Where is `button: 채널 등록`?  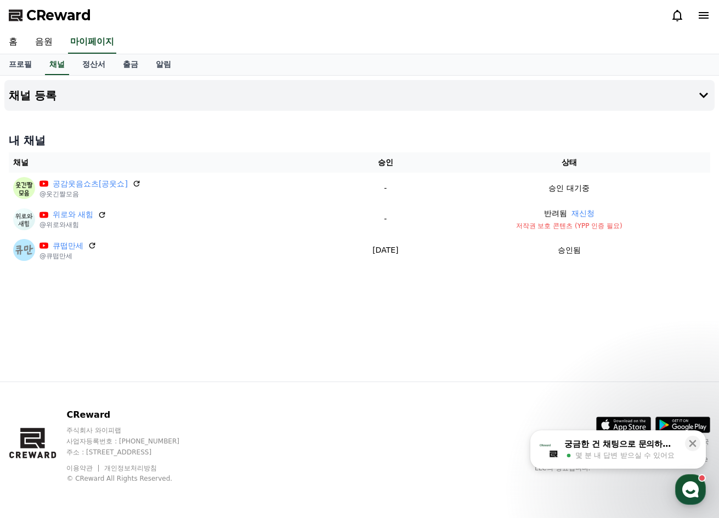
button: 채널 등록 is located at coordinates (359, 95).